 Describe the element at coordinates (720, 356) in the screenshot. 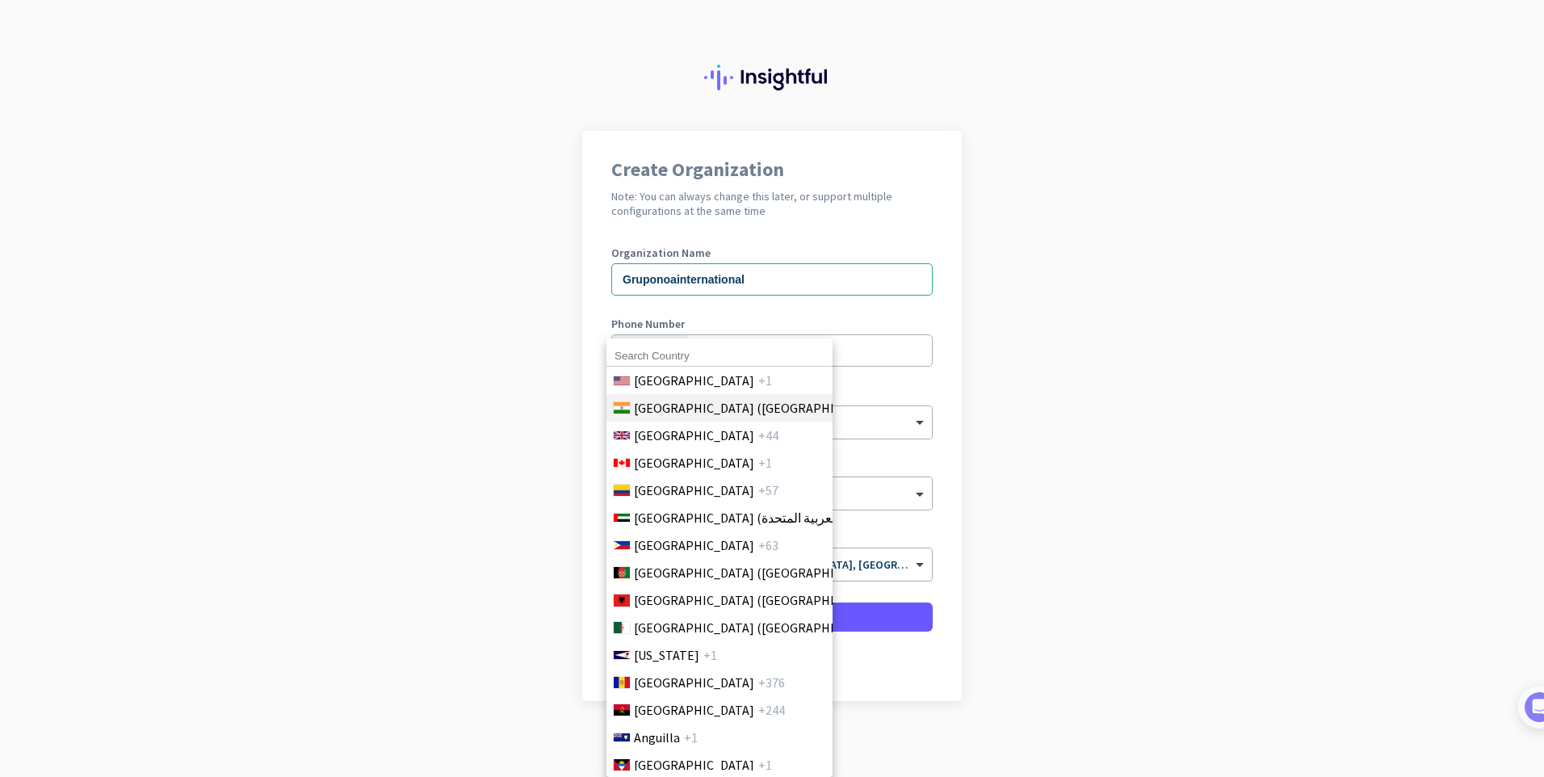

I see `input: Search Country` at that location.